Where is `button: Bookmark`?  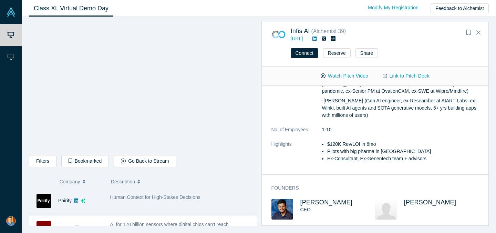
button: Bookmark is located at coordinates (468, 33).